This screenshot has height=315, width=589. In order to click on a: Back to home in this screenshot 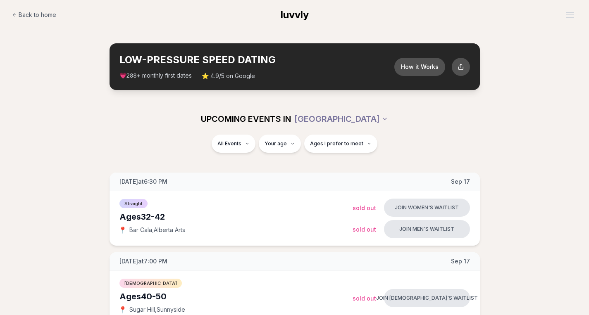, I will do `click(34, 15)`.